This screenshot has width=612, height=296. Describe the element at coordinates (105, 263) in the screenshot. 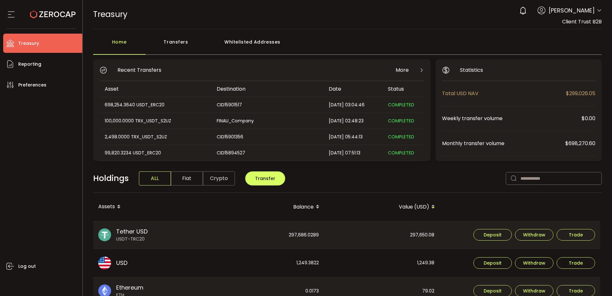

I see `img: usd_portfolio.svg` at that location.